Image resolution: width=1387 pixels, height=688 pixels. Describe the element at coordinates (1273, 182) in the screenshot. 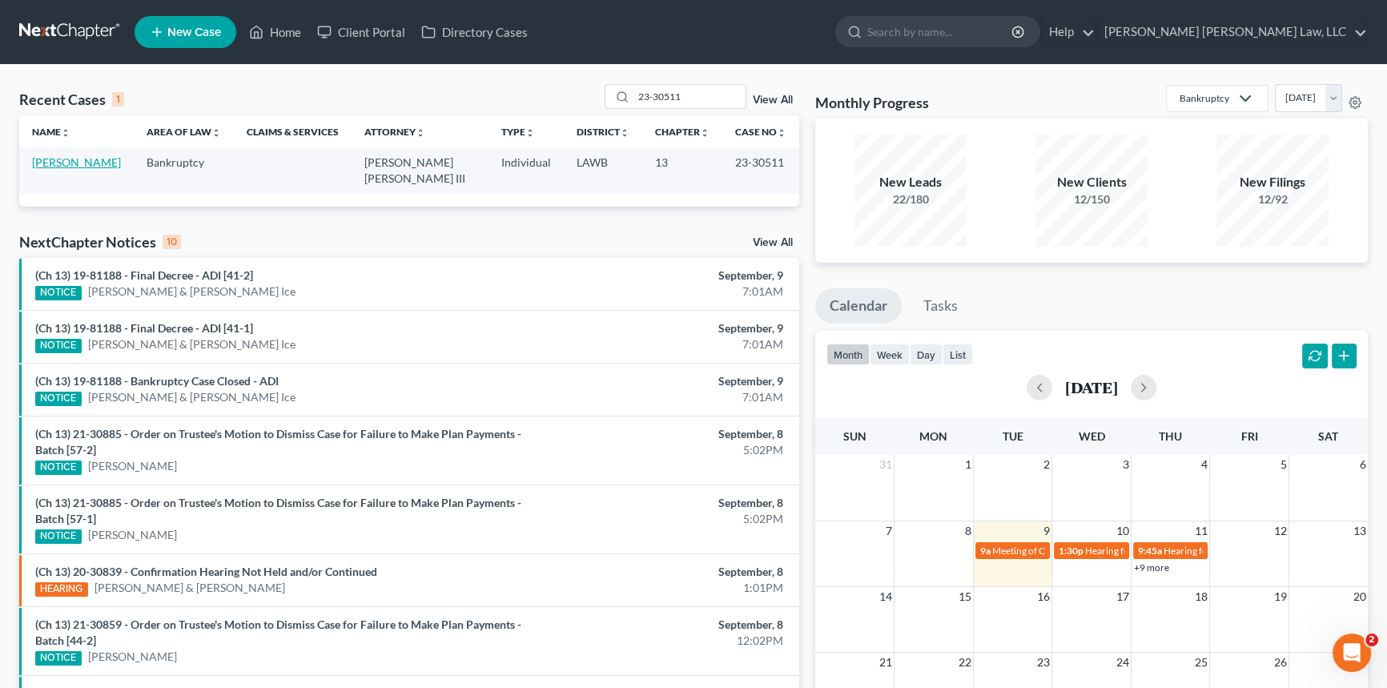

I see `div: New Filings` at that location.